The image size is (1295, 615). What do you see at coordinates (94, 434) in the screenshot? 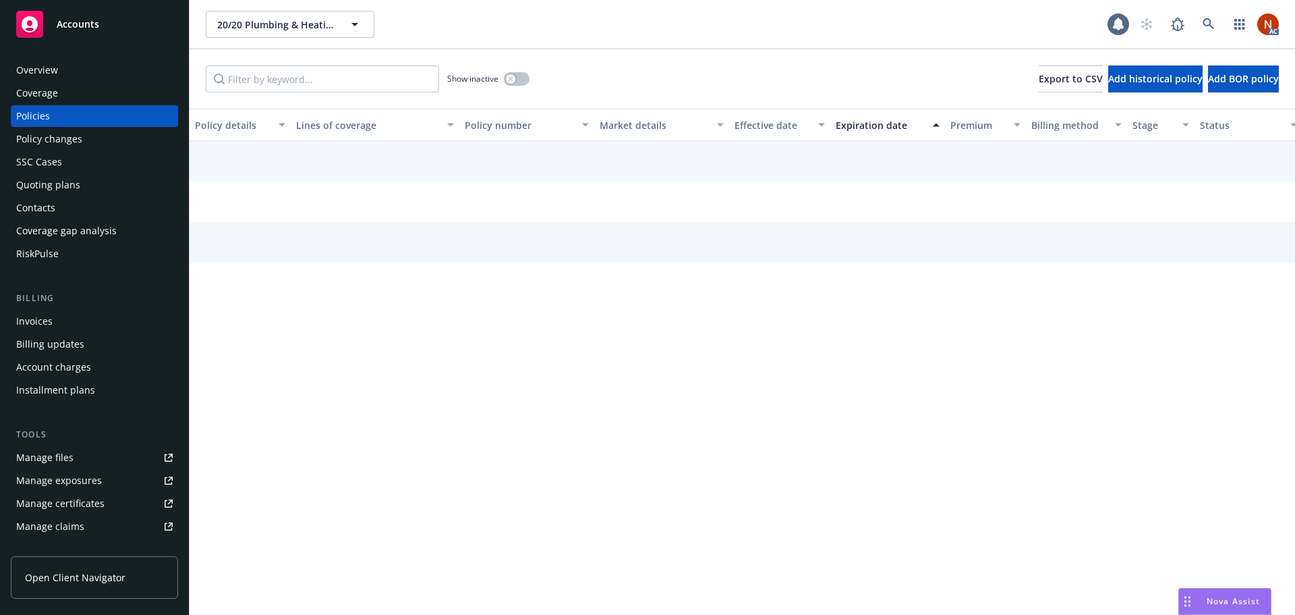
I see `div: Tools` at bounding box center [94, 434].